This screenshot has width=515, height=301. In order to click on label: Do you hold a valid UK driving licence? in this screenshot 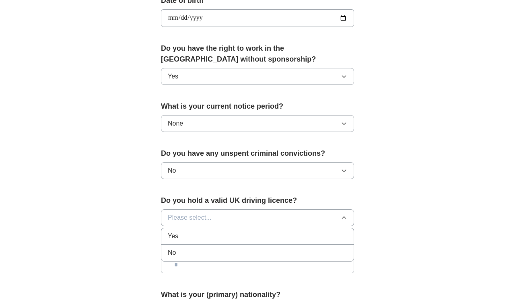, I will do `click(258, 200)`.